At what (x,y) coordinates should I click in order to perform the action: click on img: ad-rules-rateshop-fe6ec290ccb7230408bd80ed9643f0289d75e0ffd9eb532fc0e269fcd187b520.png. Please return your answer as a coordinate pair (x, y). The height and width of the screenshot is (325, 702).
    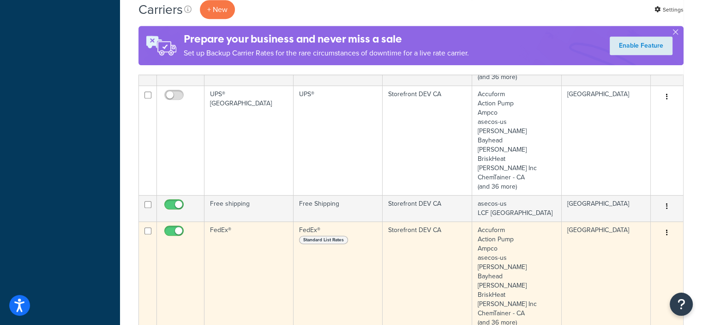
    Looking at the image, I should click on (161, 45).